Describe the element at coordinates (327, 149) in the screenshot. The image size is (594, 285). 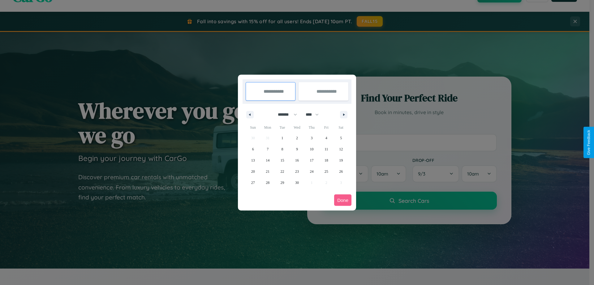
I see `span: 11` at that location.